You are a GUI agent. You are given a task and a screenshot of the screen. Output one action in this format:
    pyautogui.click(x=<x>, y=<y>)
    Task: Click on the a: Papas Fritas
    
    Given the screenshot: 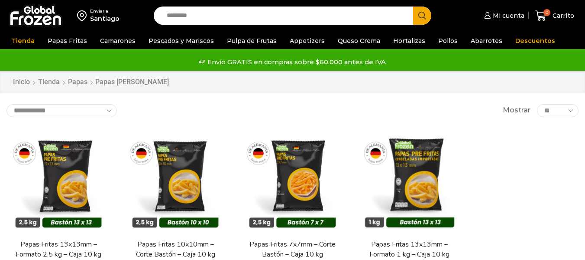 What is the action you would take?
    pyautogui.click(x=67, y=41)
    